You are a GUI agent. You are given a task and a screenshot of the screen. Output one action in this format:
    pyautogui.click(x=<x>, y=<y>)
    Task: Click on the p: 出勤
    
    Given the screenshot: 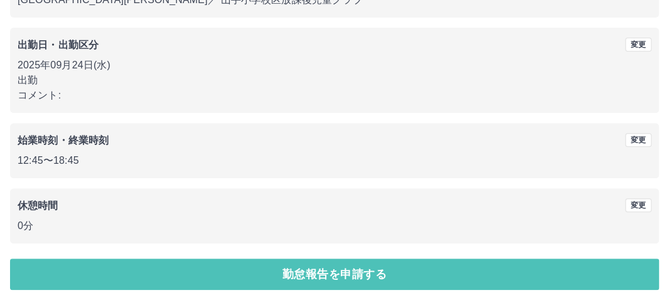 What is the action you would take?
    pyautogui.click(x=335, y=80)
    